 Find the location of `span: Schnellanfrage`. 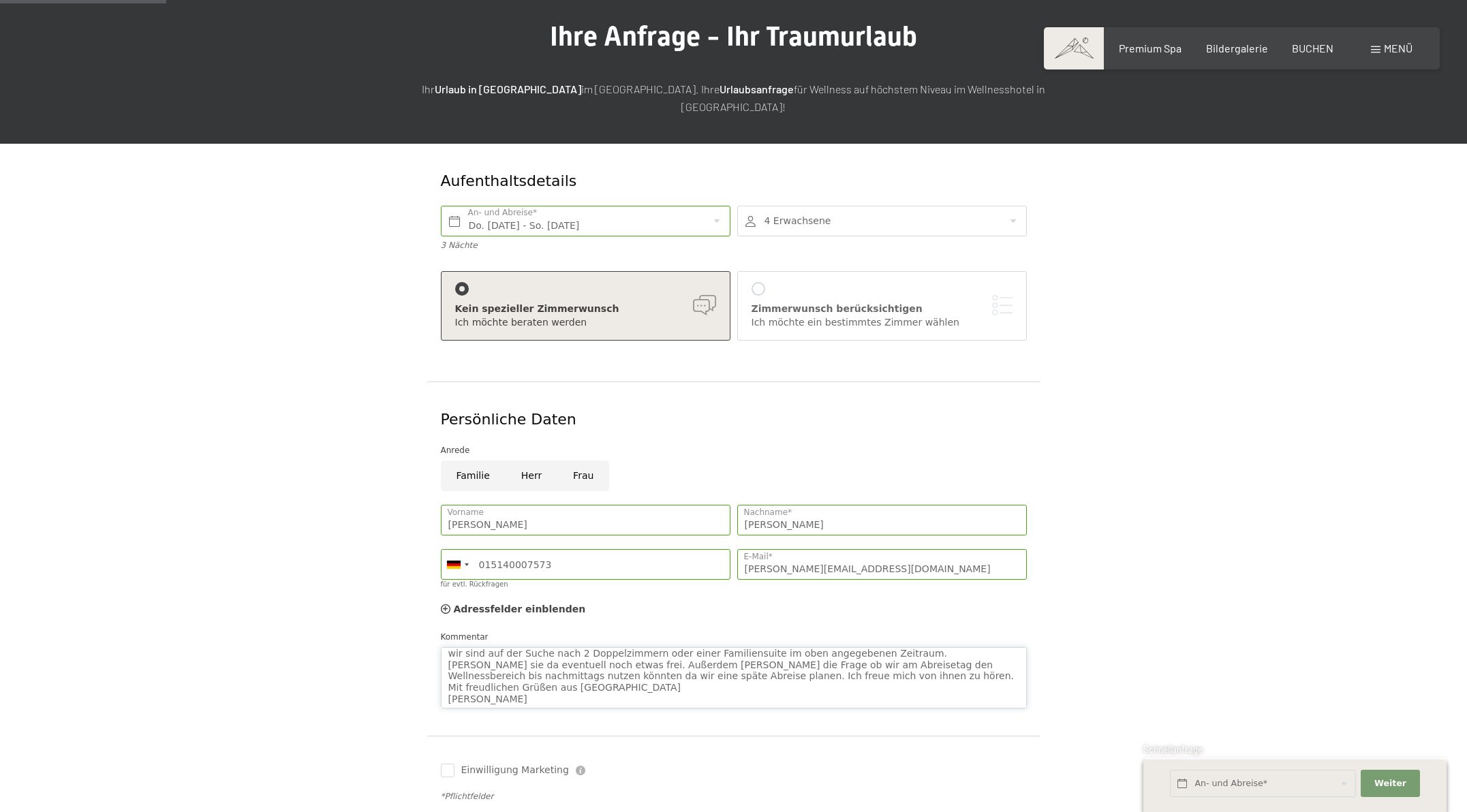

span: Schnellanfrage is located at coordinates (1172, 749).